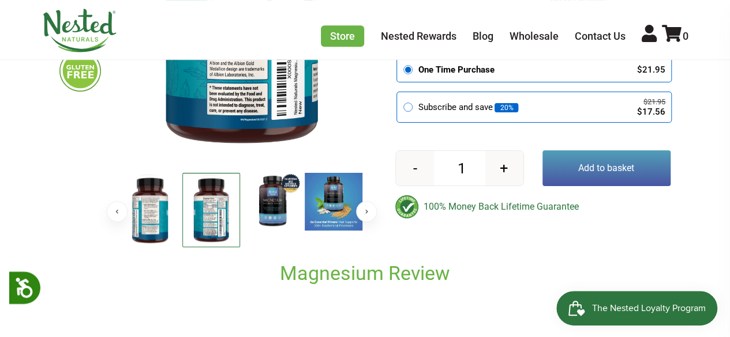 The image size is (730, 337). Describe the element at coordinates (80, 71) in the screenshot. I see `img: glutenfree` at that location.